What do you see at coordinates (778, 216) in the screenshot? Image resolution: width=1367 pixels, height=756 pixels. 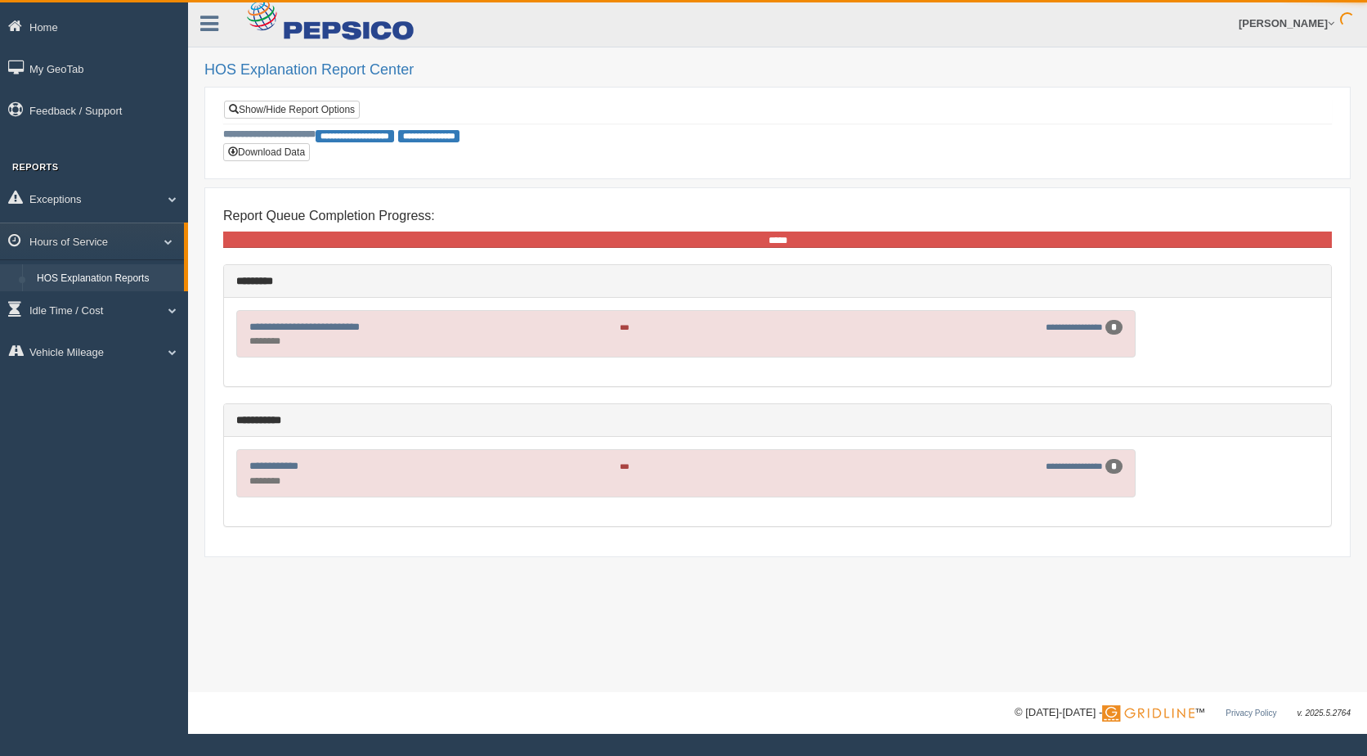 I see `h4: Report Queue Completion Progress:` at bounding box center [778, 216].